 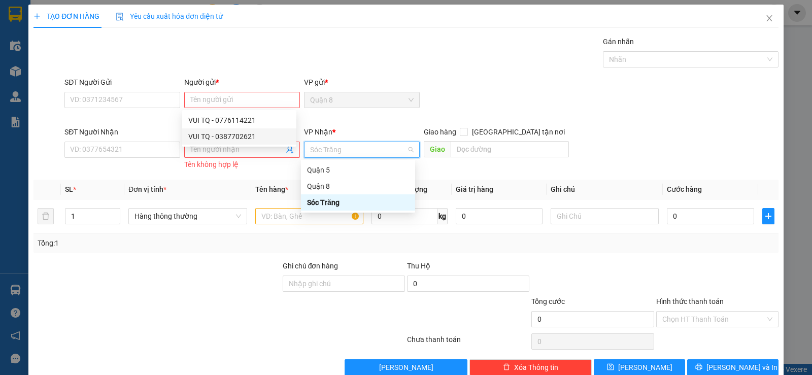 I want to click on li: Vĩnh Thành (Sóc Trăng), so click(x=76, y=24).